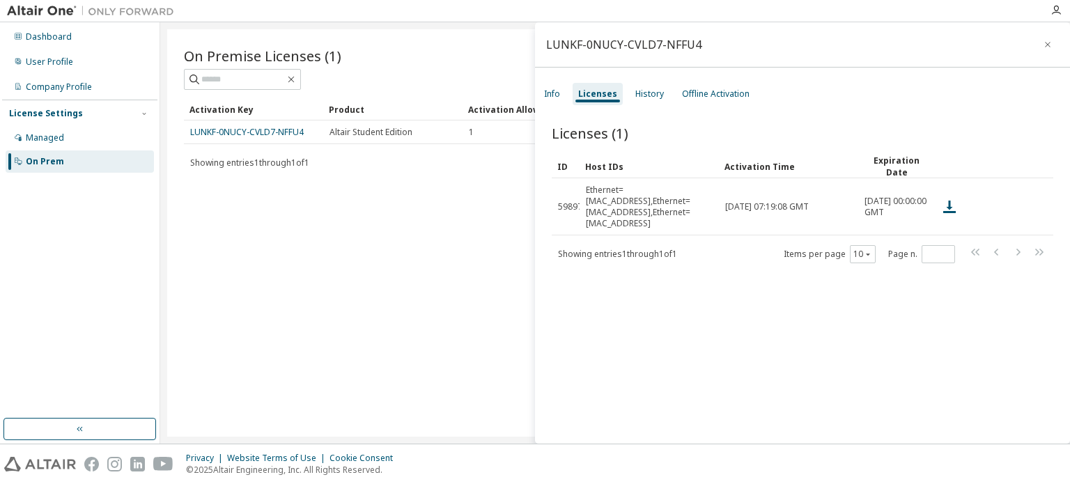 The height and width of the screenshot is (484, 1070). What do you see at coordinates (278, 458) in the screenshot?
I see `div: Website Terms of Use` at bounding box center [278, 458].